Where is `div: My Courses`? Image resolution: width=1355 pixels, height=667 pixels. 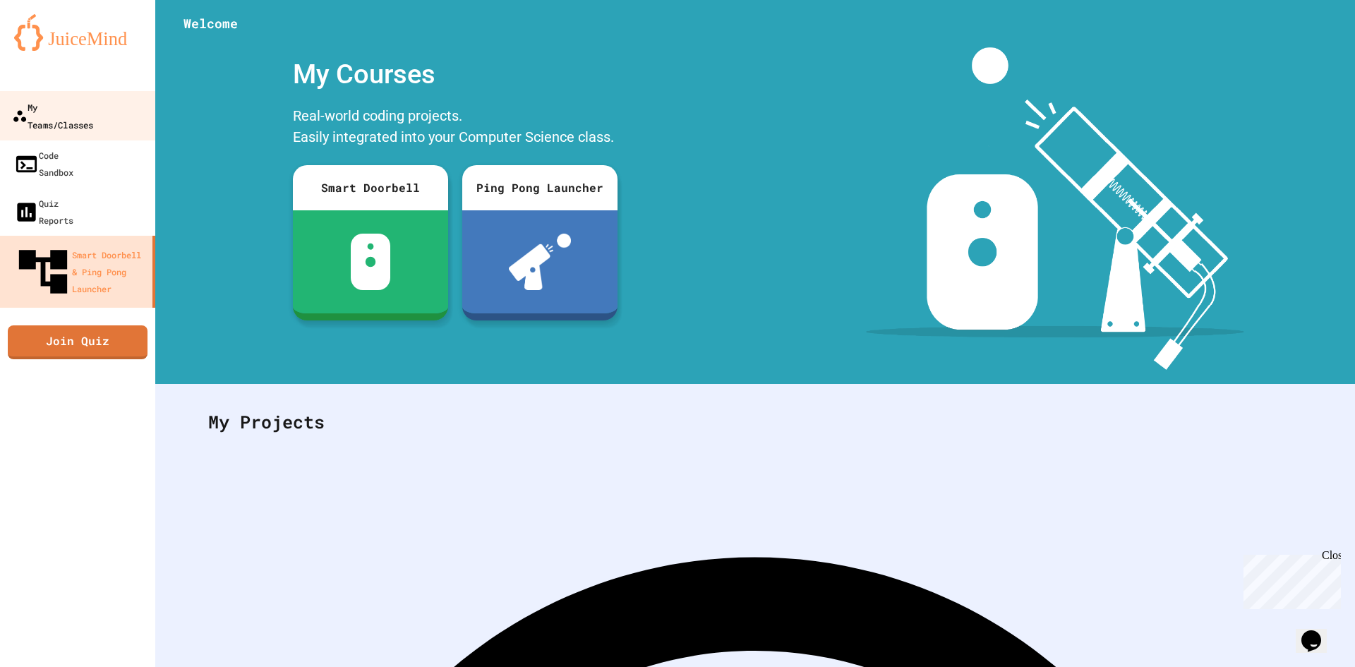
div: My Courses is located at coordinates (455, 74).